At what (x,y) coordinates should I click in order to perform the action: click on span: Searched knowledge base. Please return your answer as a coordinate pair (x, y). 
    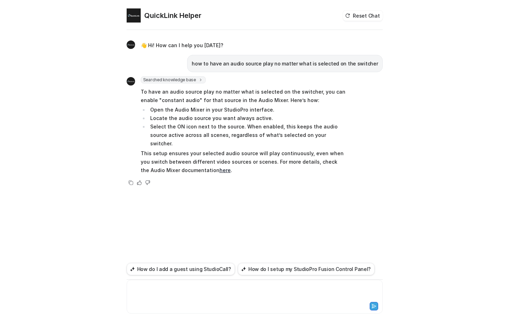
    Looking at the image, I should click on (173, 80).